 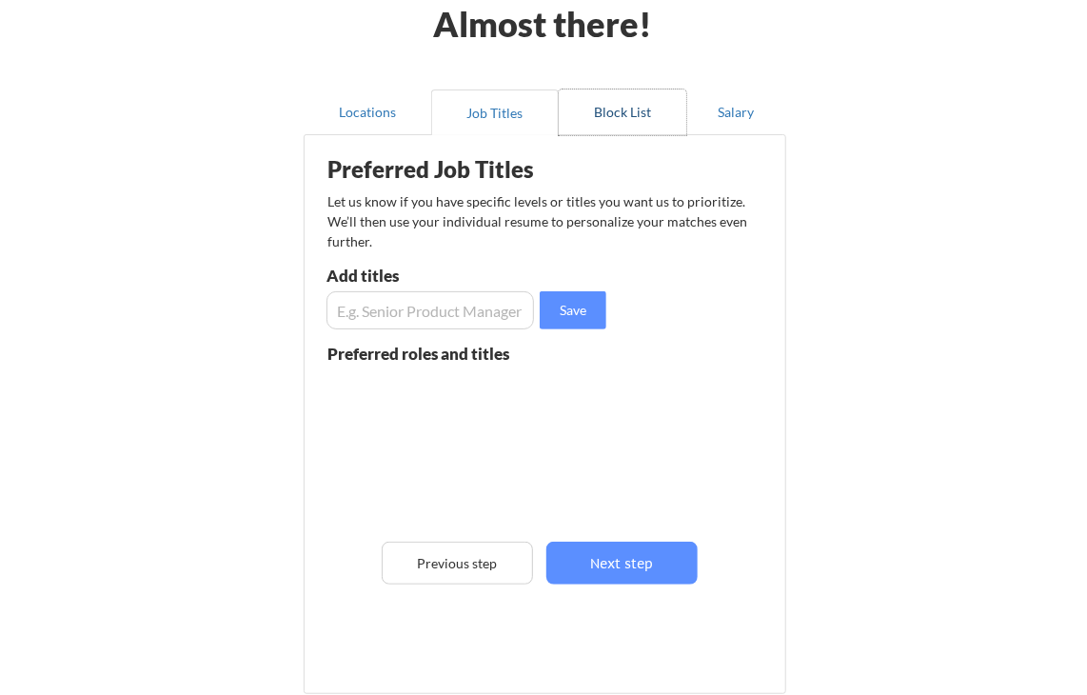 I want to click on button: Block List, so click(x=622, y=112).